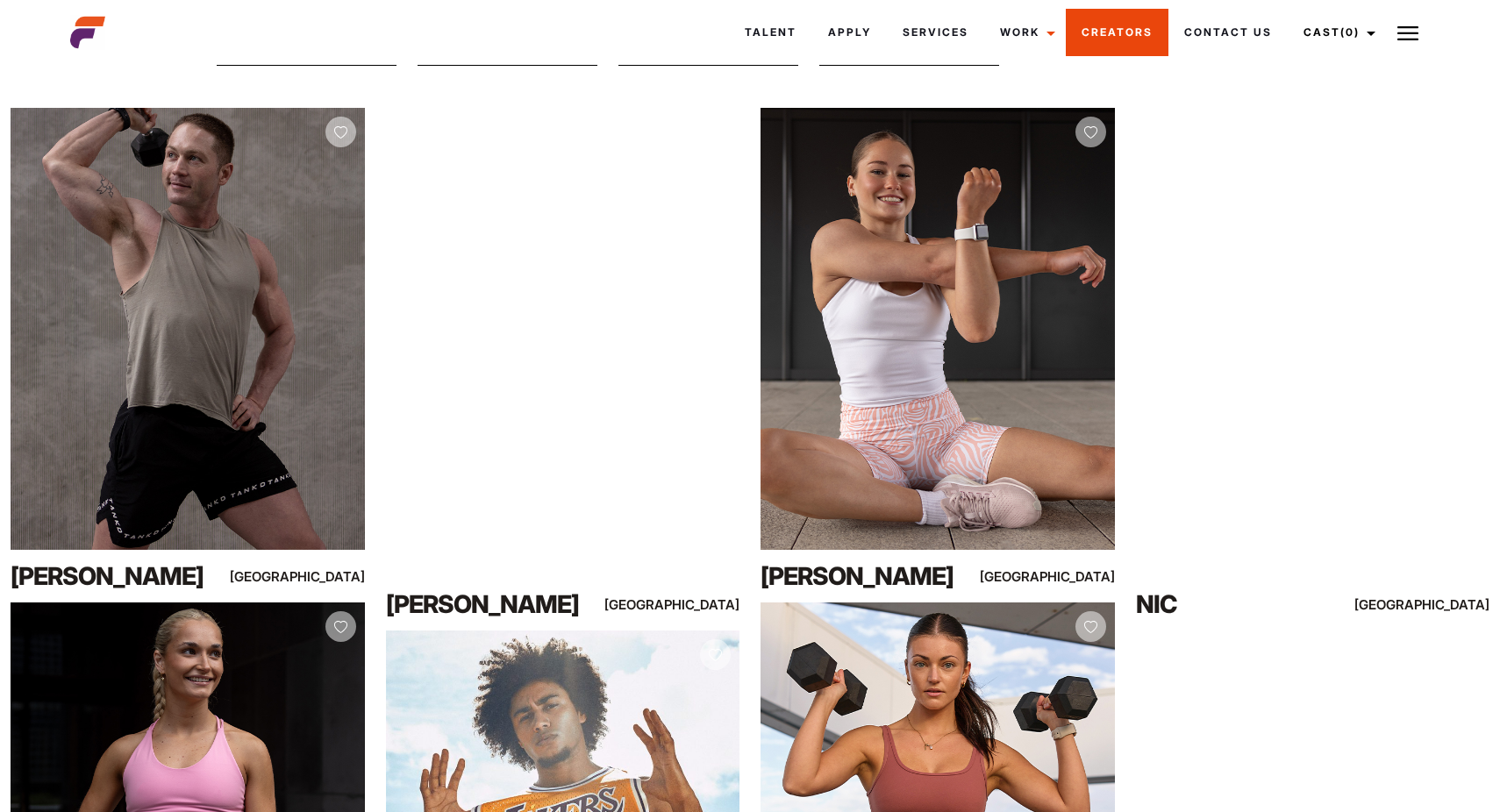  Describe the element at coordinates (1024, 33) in the screenshot. I see `a: Work` at that location.